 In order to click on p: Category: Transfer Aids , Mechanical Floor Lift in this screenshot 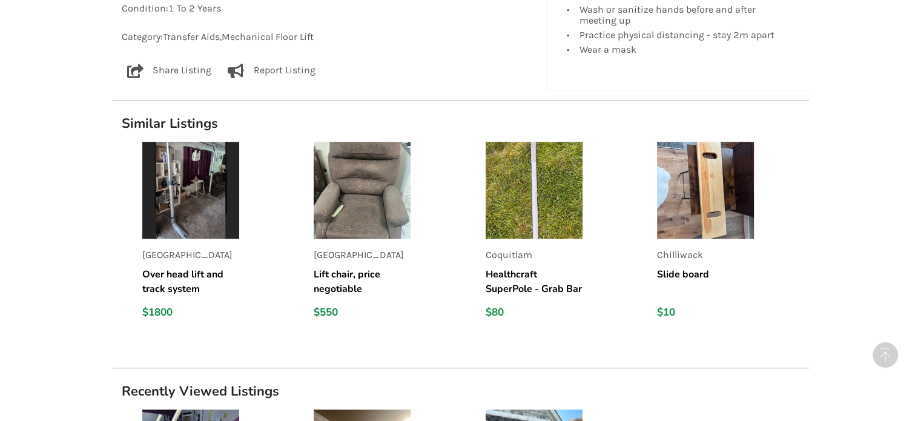, I will do `click(329, 37)`.